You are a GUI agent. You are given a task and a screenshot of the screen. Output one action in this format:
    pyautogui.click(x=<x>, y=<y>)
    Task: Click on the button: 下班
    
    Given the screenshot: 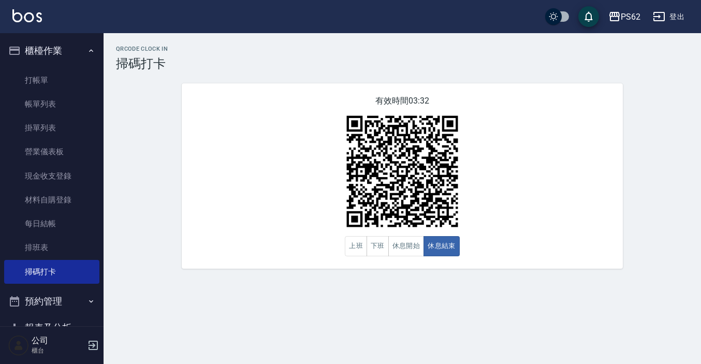 What is the action you would take?
    pyautogui.click(x=377, y=246)
    